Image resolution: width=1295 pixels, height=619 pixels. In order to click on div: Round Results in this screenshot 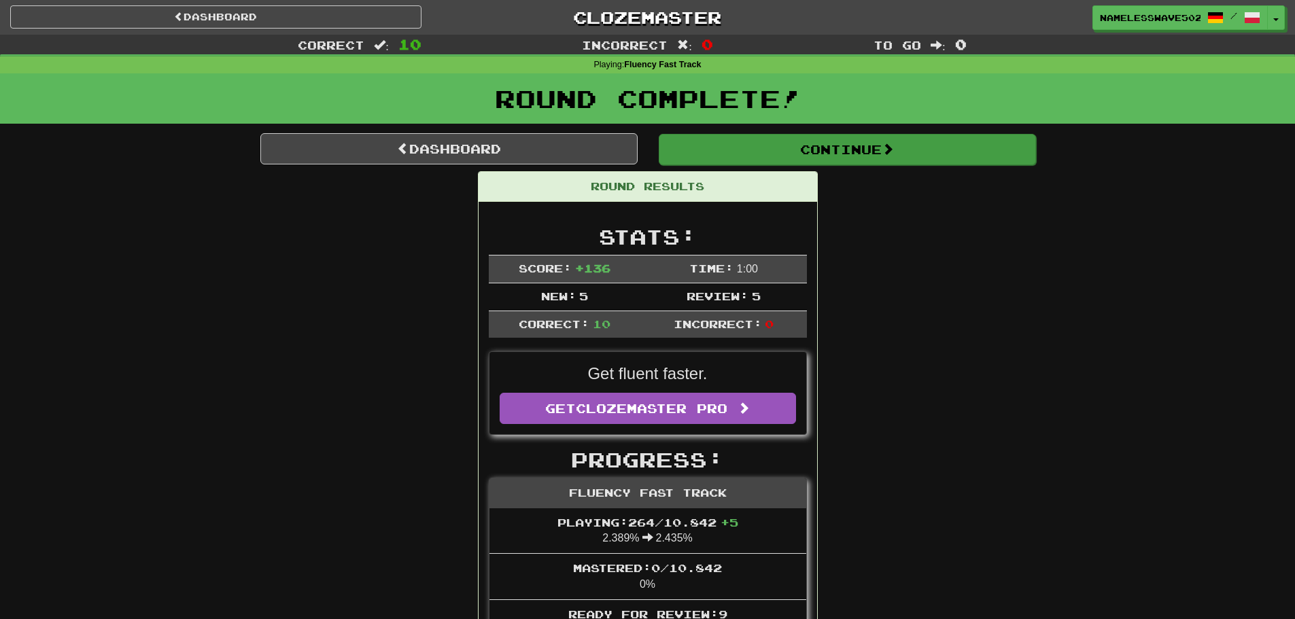, I will do `click(648, 187)`.